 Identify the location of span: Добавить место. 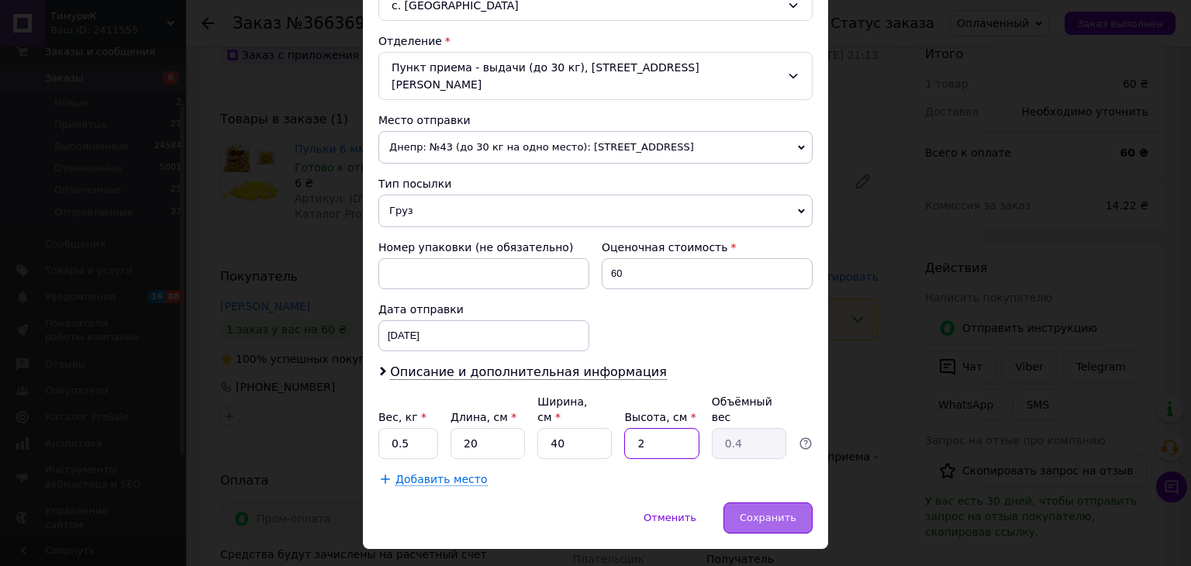
(441, 479).